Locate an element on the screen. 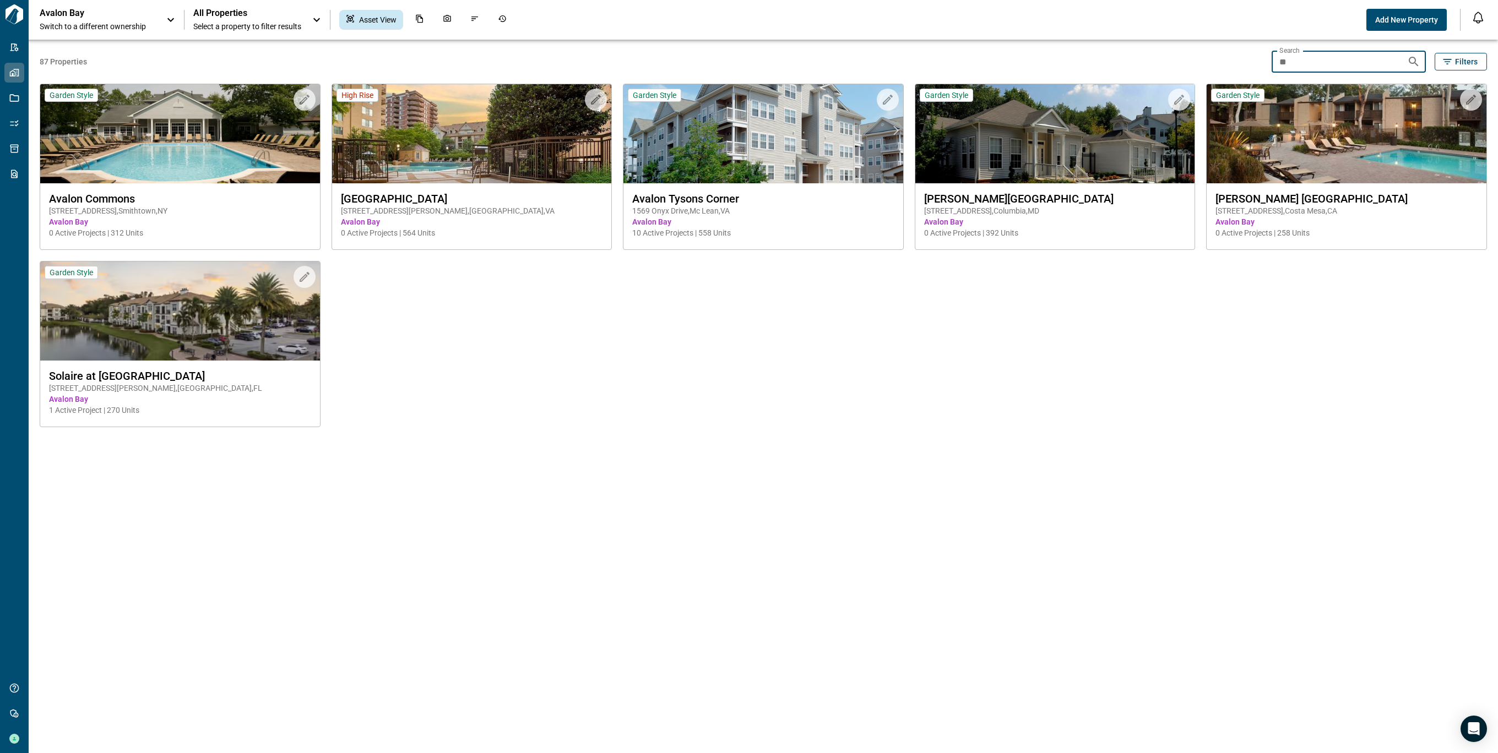  div: Photos is located at coordinates (447, 20).